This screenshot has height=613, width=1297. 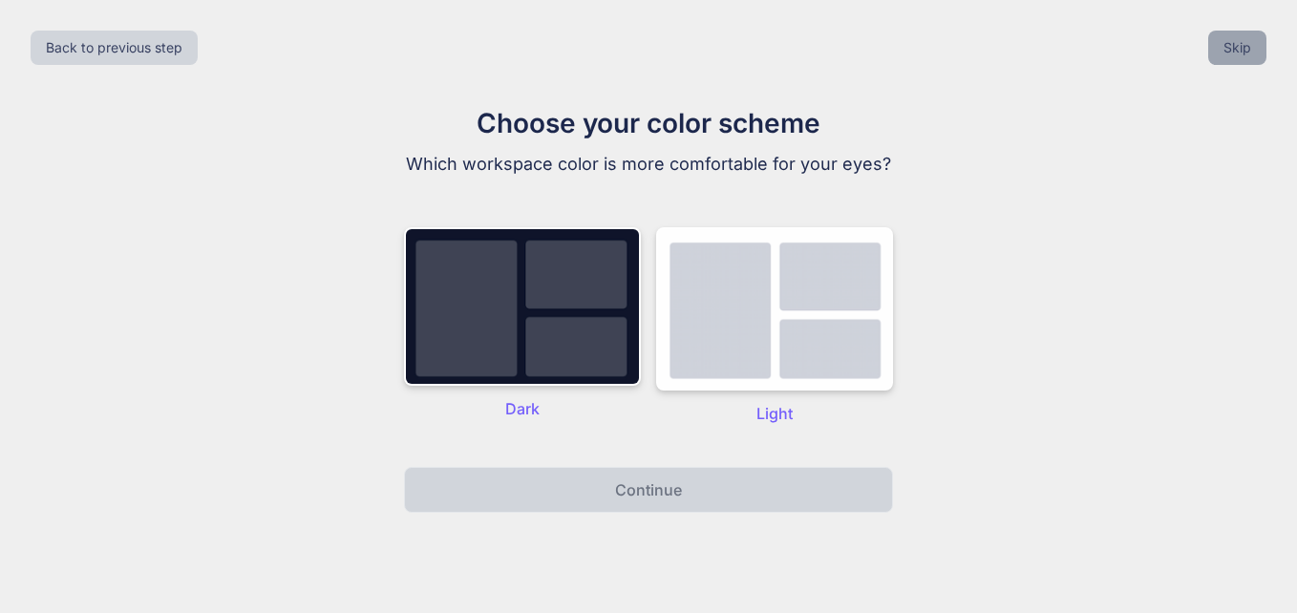 I want to click on button: Back to previous step, so click(x=114, y=48).